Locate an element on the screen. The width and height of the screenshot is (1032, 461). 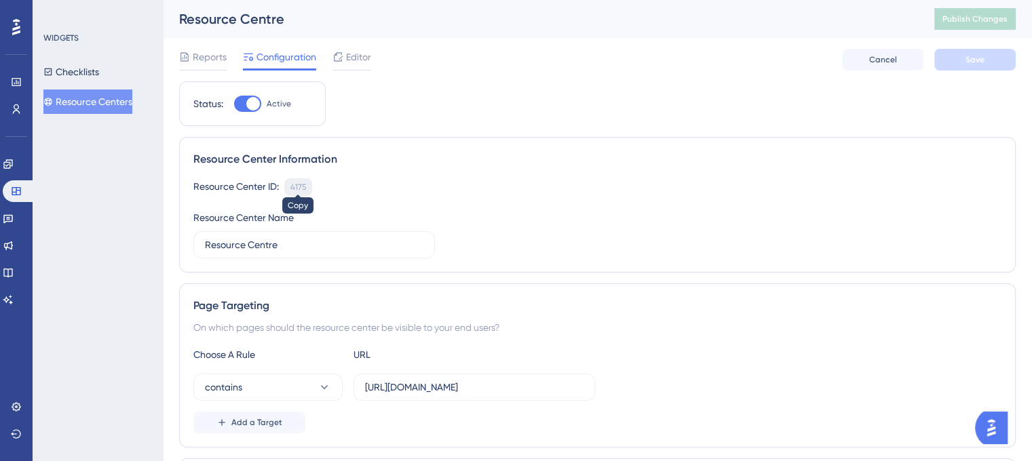
div: URL is located at coordinates (428, 355).